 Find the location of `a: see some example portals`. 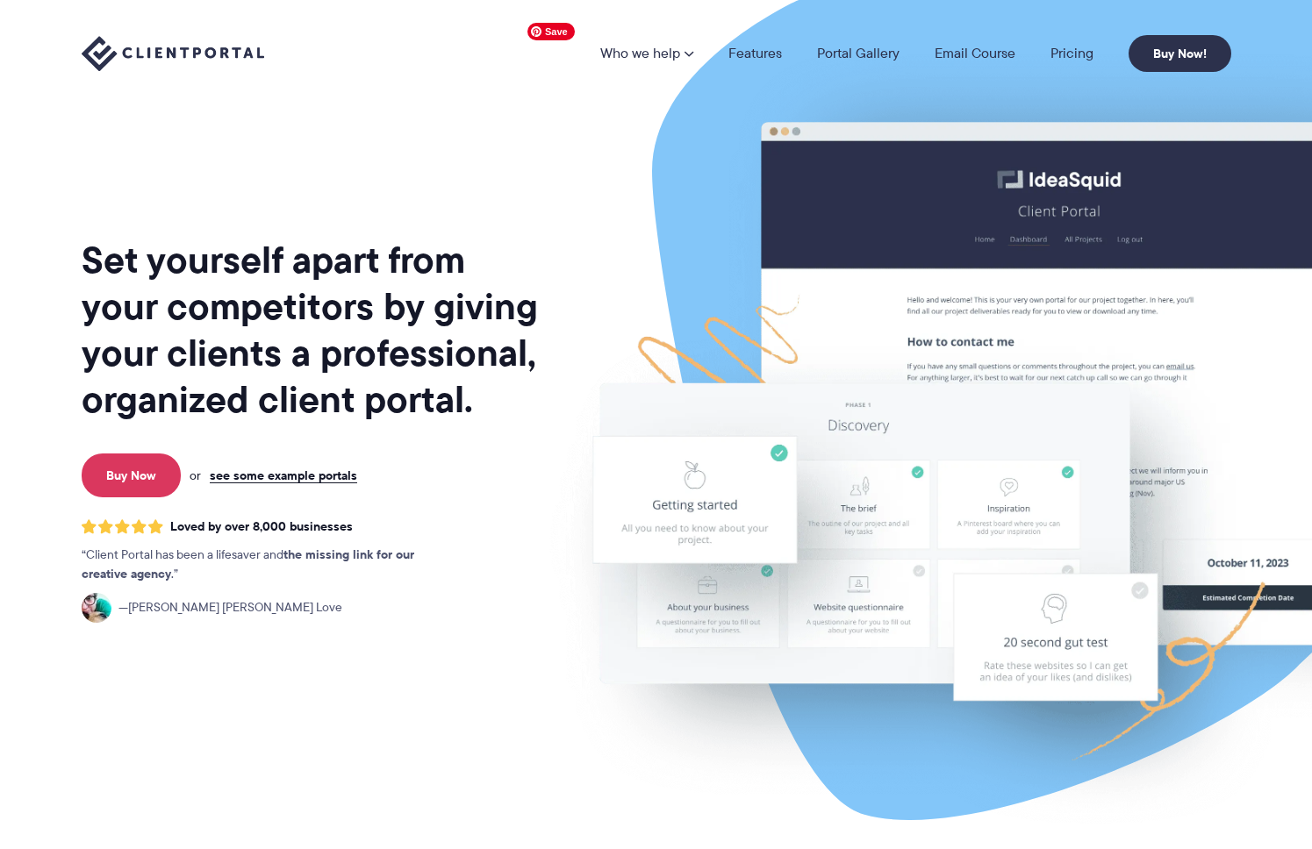

a: see some example portals is located at coordinates (283, 476).